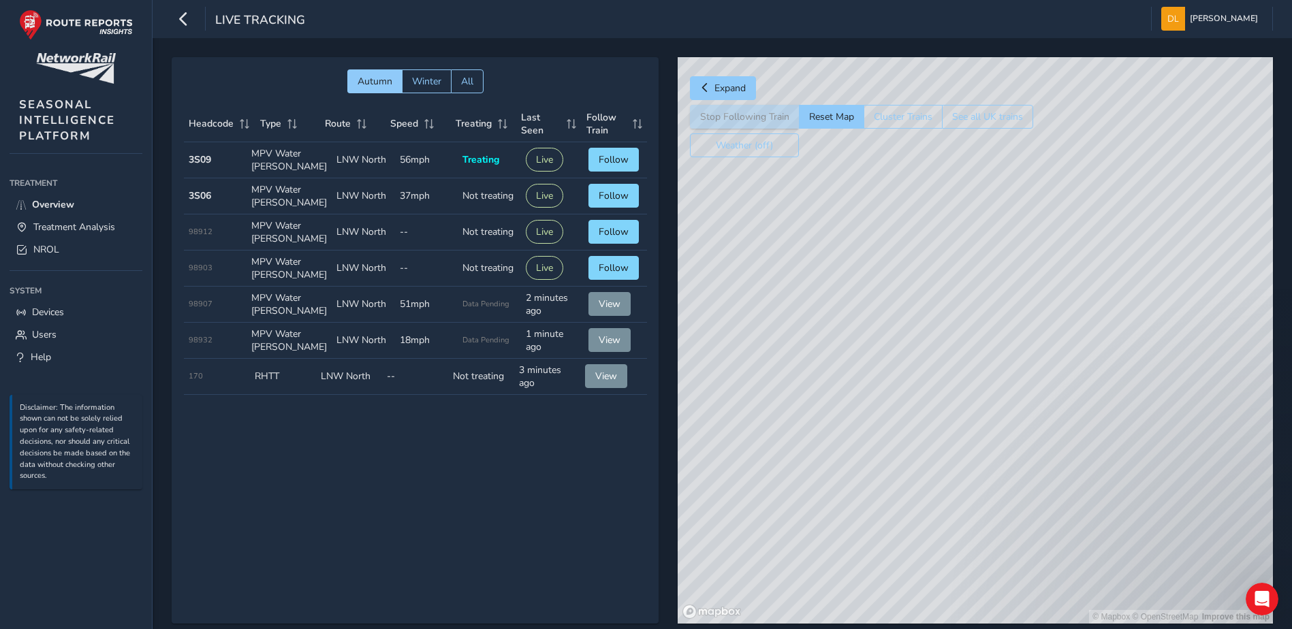 The width and height of the screenshot is (1292, 629). I want to click on span: Devices, so click(48, 312).